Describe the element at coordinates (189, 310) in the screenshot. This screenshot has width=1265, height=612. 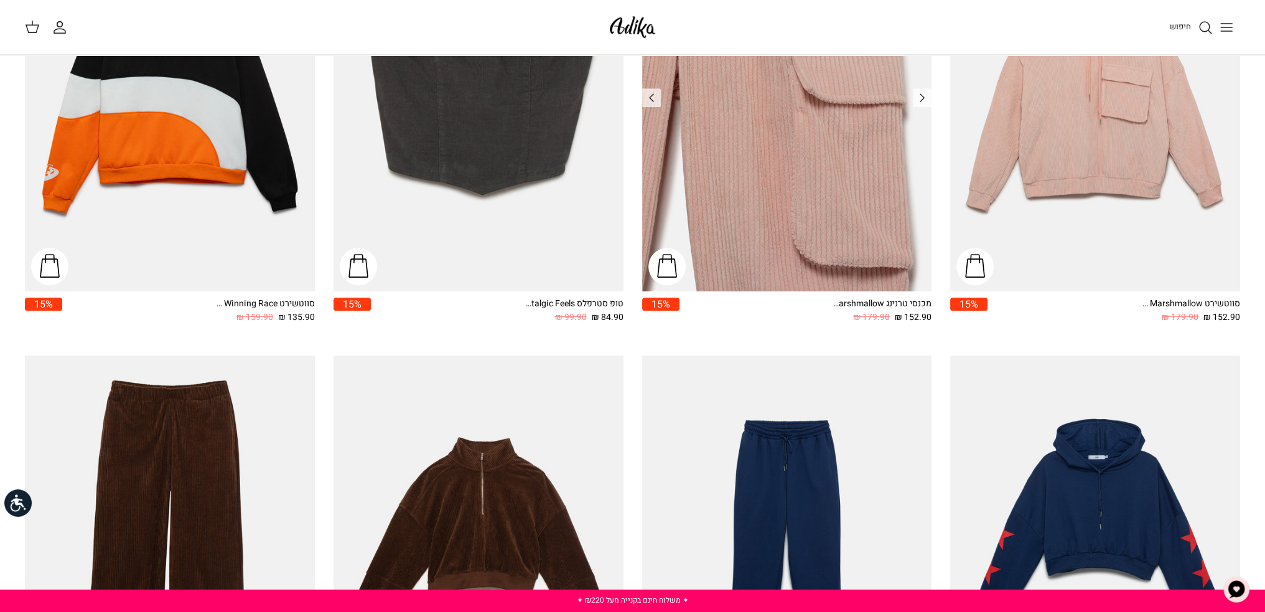
I see `a: סווטשירט Winning Race אוברסייז 135.90 ₪ 159.90 ₪` at that location.